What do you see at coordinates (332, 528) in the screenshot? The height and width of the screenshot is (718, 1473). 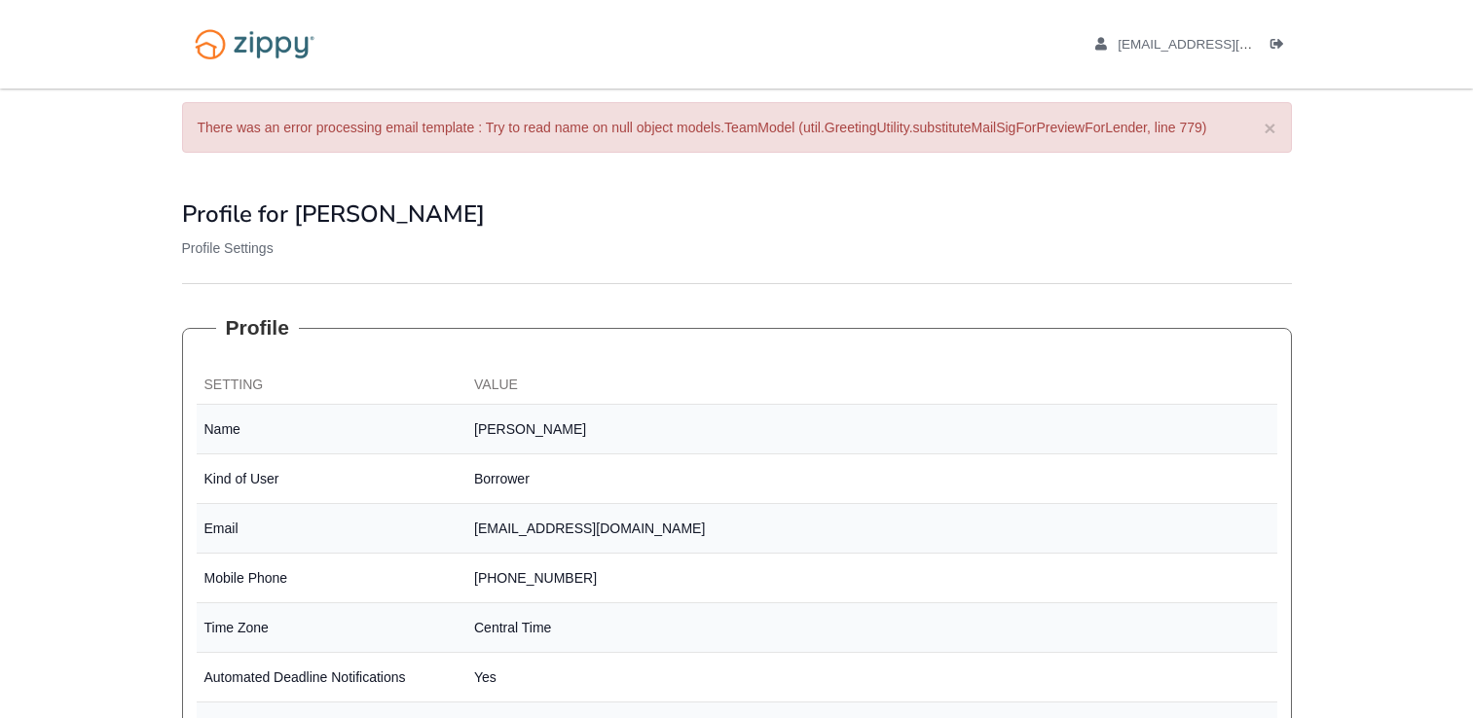 I see `td: Email` at bounding box center [332, 528].